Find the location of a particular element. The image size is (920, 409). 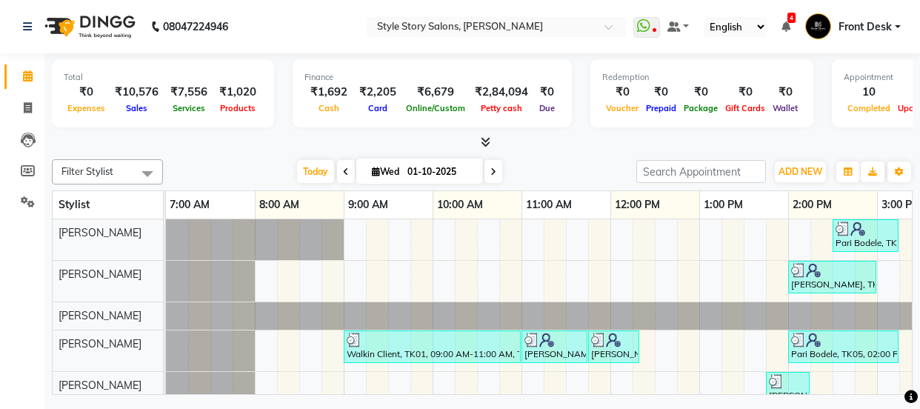

div: Finance is located at coordinates (432, 77).